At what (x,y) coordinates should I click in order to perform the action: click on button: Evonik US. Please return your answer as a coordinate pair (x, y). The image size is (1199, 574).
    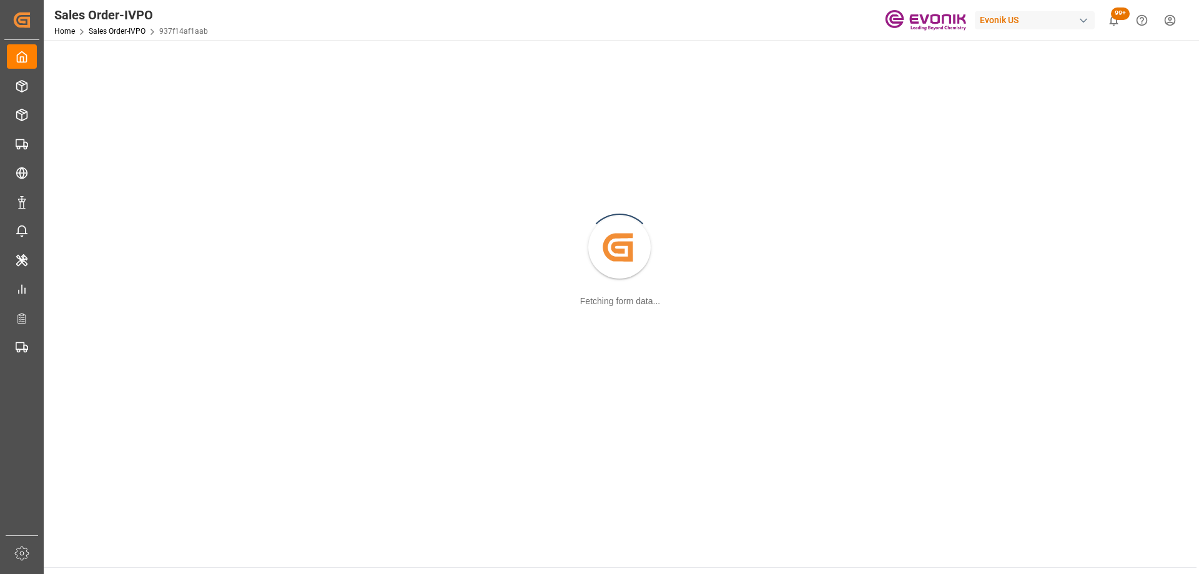
    Looking at the image, I should click on (1038, 20).